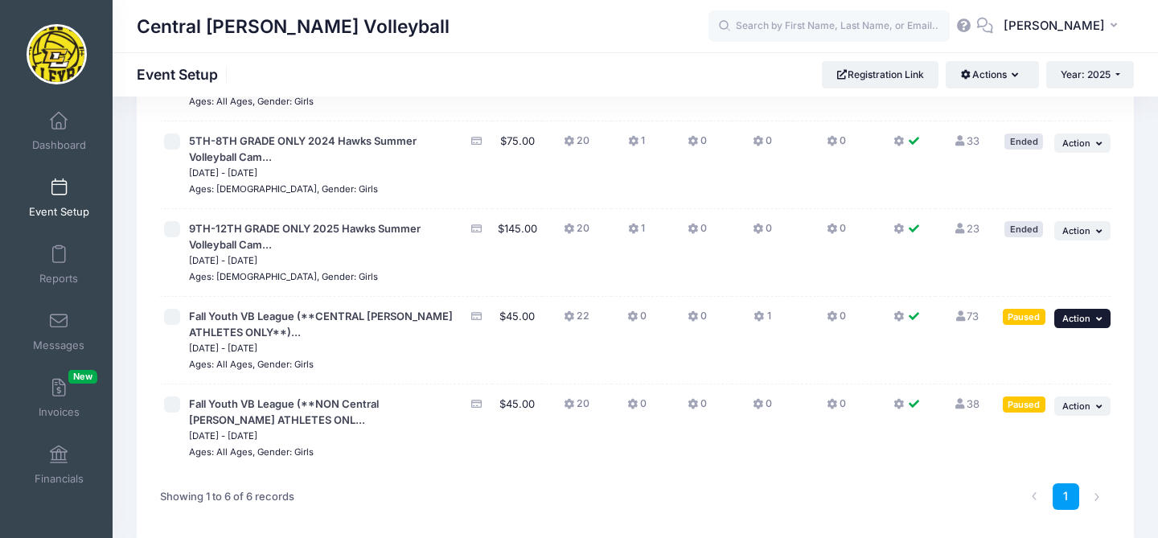 Image resolution: width=1158 pixels, height=538 pixels. Describe the element at coordinates (880, 75) in the screenshot. I see `a: Registration Link` at that location.